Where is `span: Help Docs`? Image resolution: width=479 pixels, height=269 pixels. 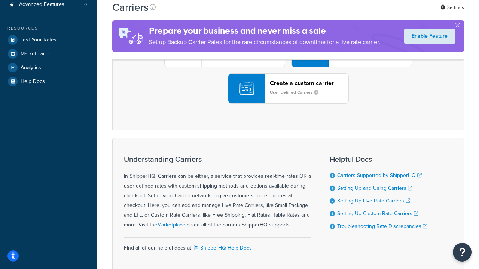
span: Help Docs is located at coordinates (33, 82).